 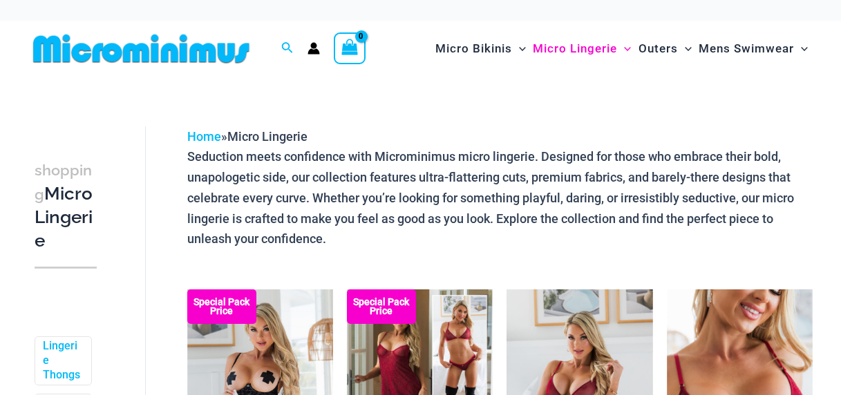 I want to click on span: Mens Swimwear, so click(x=746, y=48).